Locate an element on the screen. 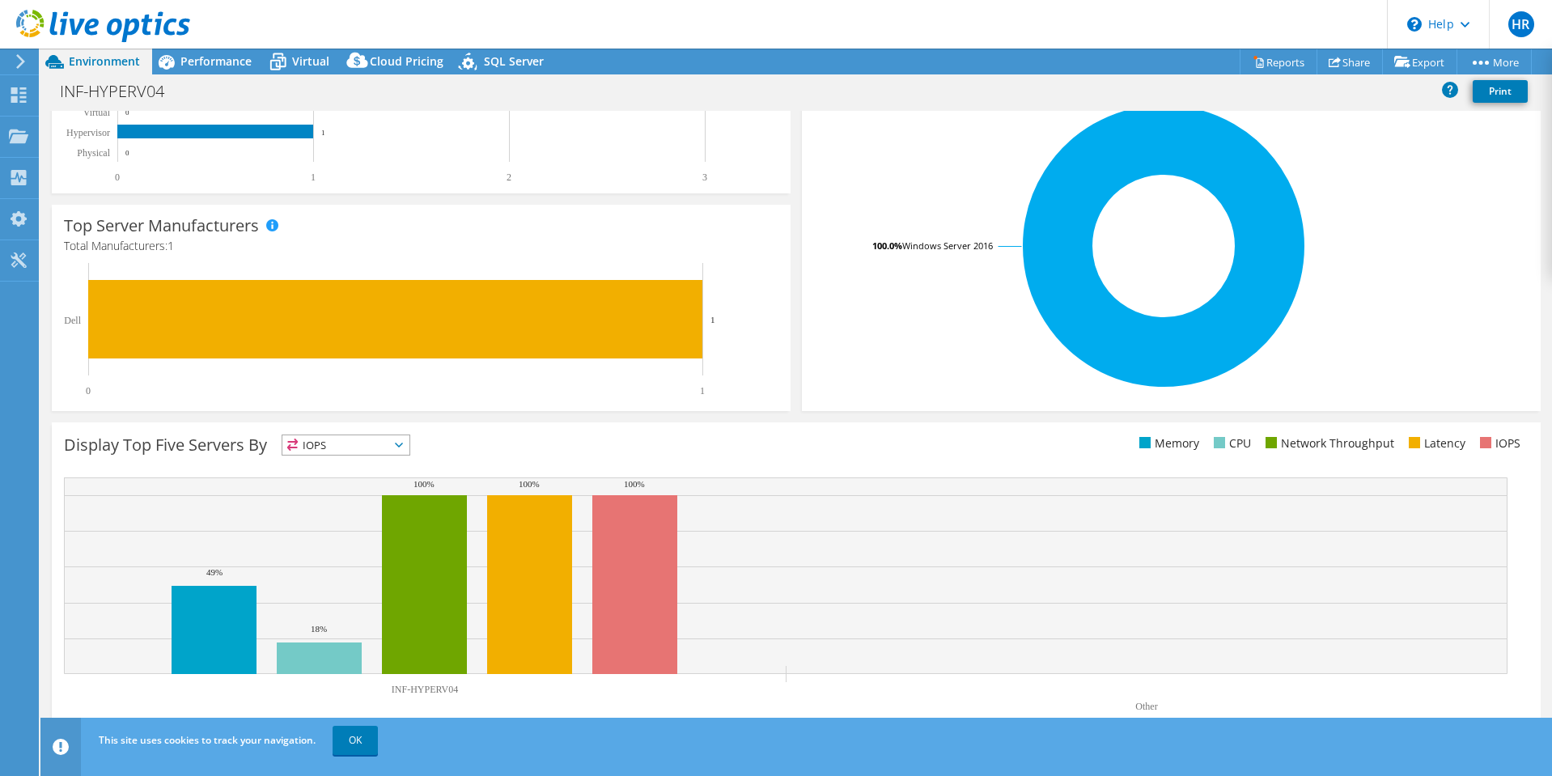 This screenshot has width=1552, height=776. tspan: Windows Server 2016 is located at coordinates (948, 245).